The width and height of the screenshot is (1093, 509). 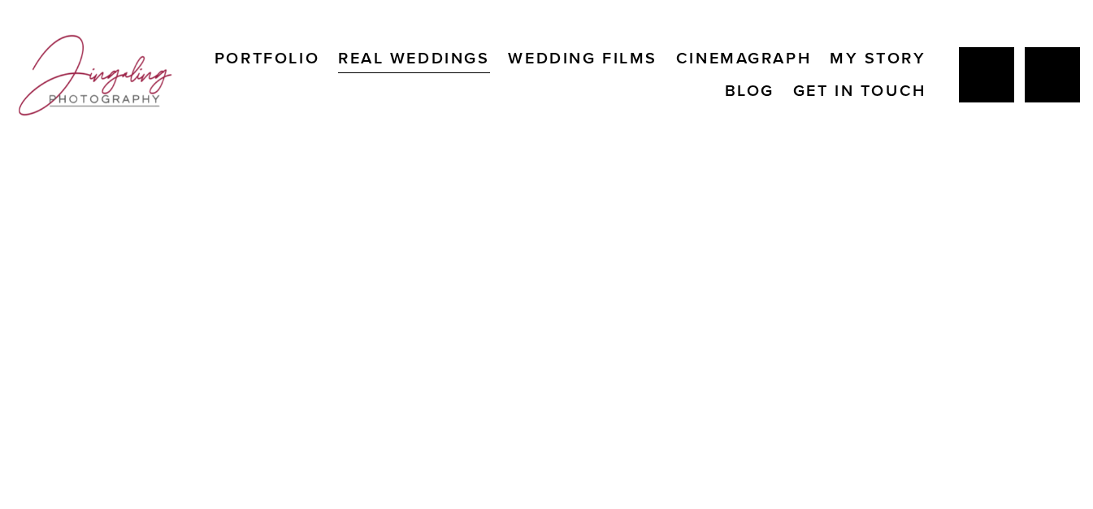 I want to click on a: Instagram, so click(x=1052, y=75).